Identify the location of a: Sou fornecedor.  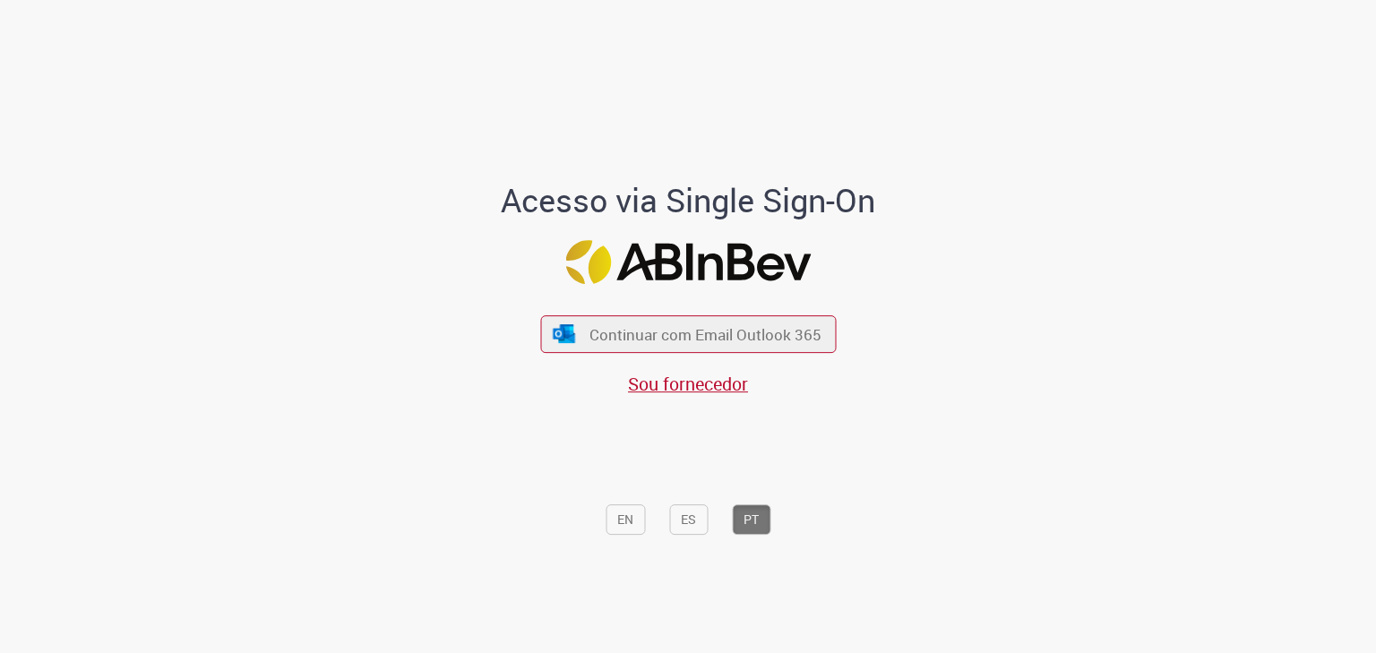
(688, 384).